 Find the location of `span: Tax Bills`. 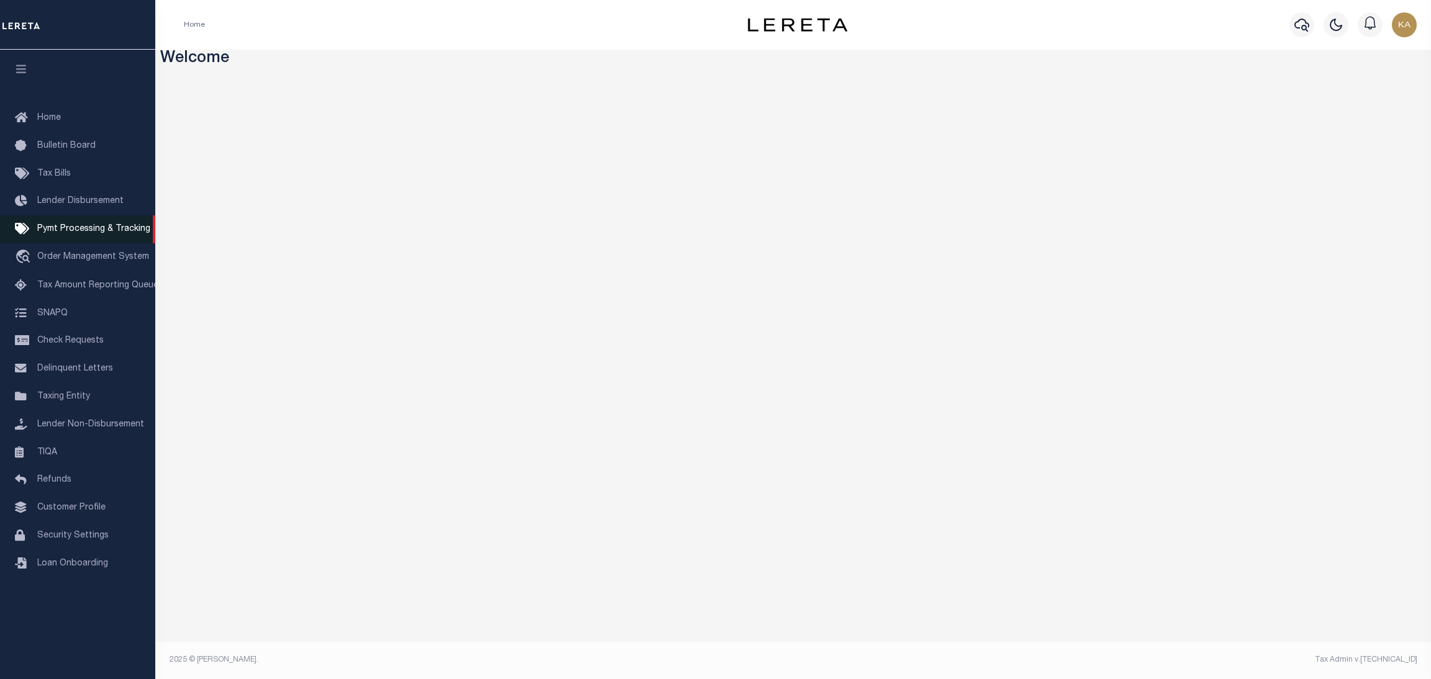

span: Tax Bills is located at coordinates (54, 174).